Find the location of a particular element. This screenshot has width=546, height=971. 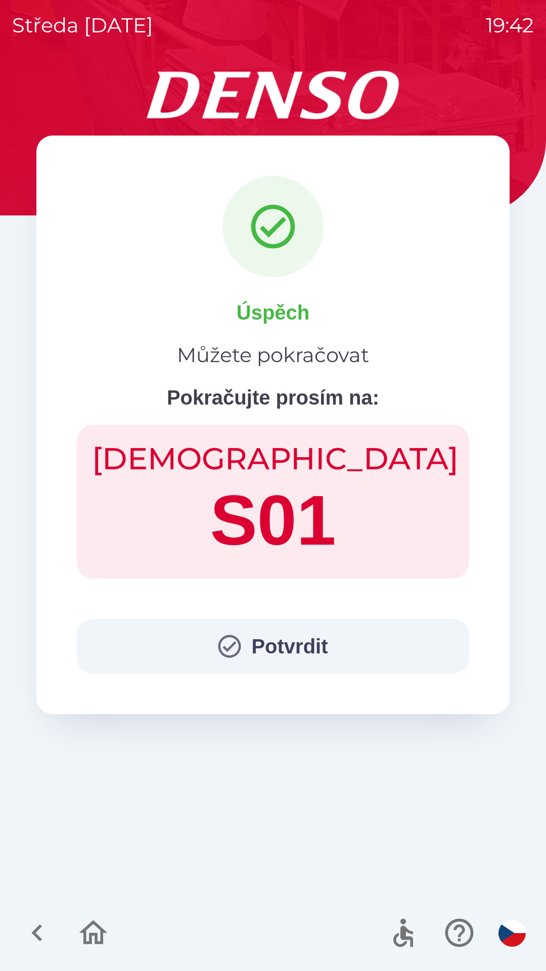

h1: S01 is located at coordinates (273, 520).